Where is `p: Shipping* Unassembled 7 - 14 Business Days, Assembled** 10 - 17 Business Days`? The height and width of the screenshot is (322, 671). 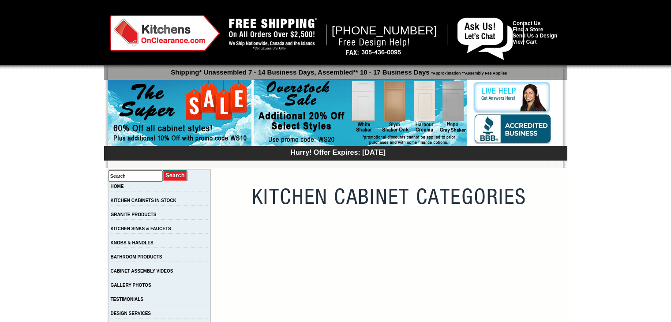 p: Shipping* Unassembled 7 - 14 Business Days, Assembled** 10 - 17 Business Days is located at coordinates (338, 70).